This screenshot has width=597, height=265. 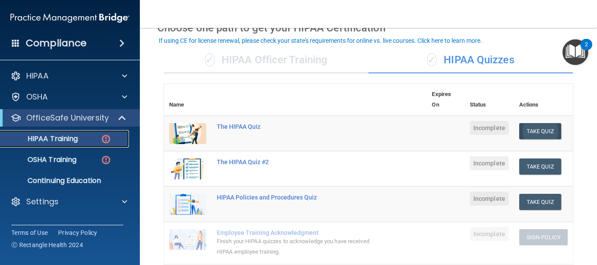 I want to click on div: 2, so click(x=586, y=50).